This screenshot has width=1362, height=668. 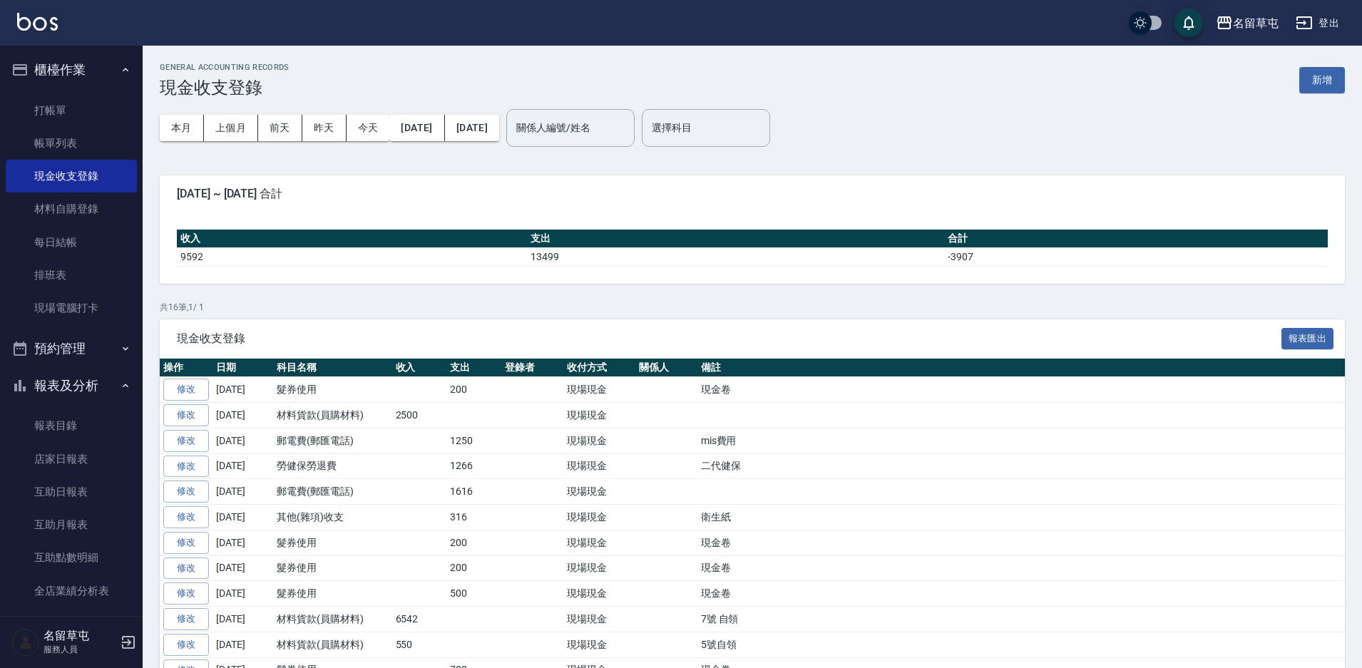 I want to click on th: 收付方式, so click(x=599, y=368).